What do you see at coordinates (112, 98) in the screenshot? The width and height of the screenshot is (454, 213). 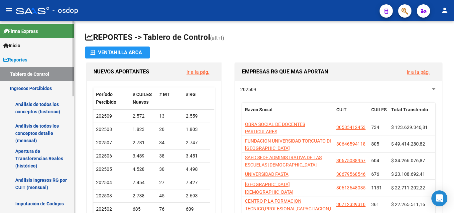 I see `datatable-header-cell: Período Percibido` at bounding box center [112, 98].